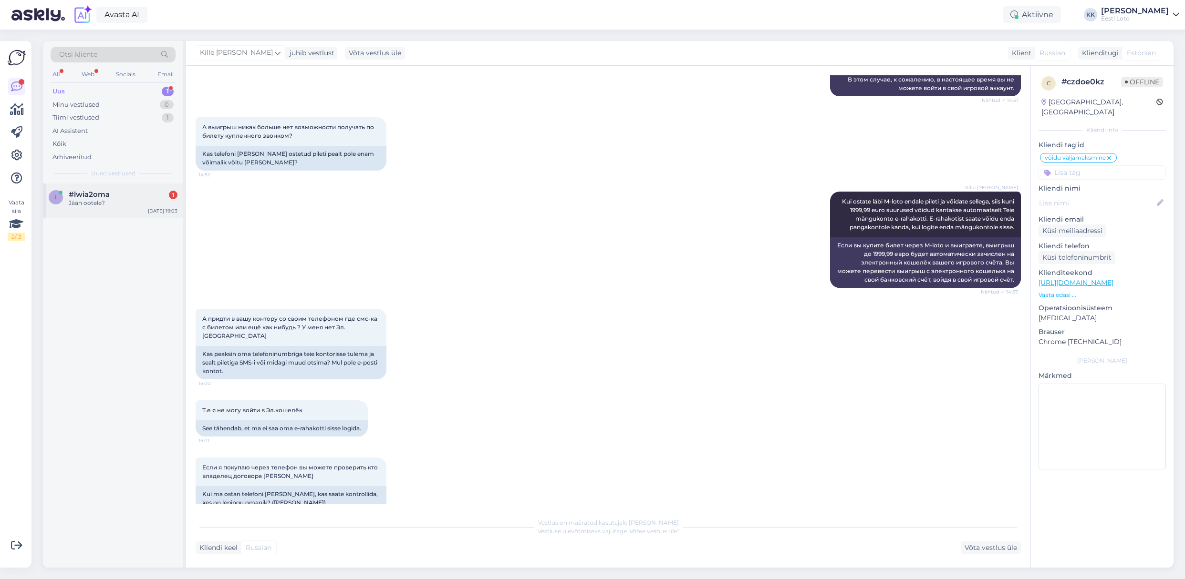 This screenshot has height=579, width=1185. Describe the element at coordinates (122, 15) in the screenshot. I see `a: Avasta AI` at that location.